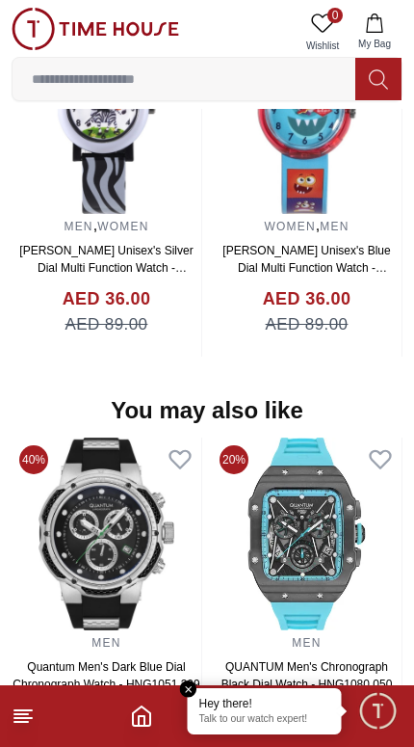 This screenshot has height=747, width=414. Describe the element at coordinates (234, 460) in the screenshot. I see `span: 20%` at that location.